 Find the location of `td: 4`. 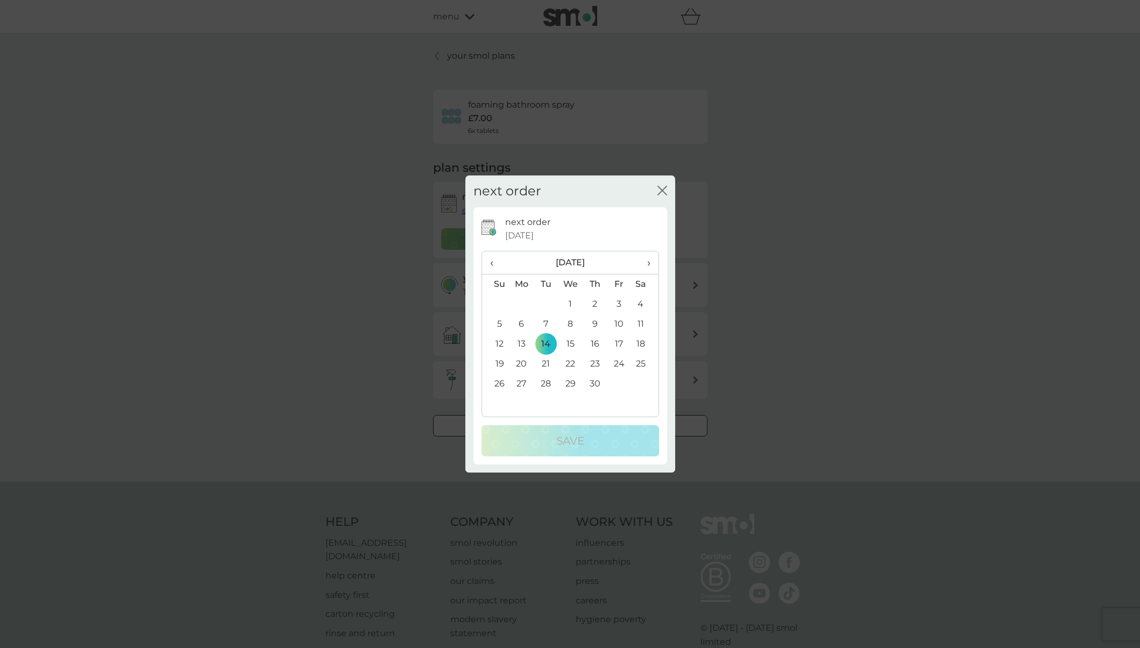

td: 4 is located at coordinates (644, 304).